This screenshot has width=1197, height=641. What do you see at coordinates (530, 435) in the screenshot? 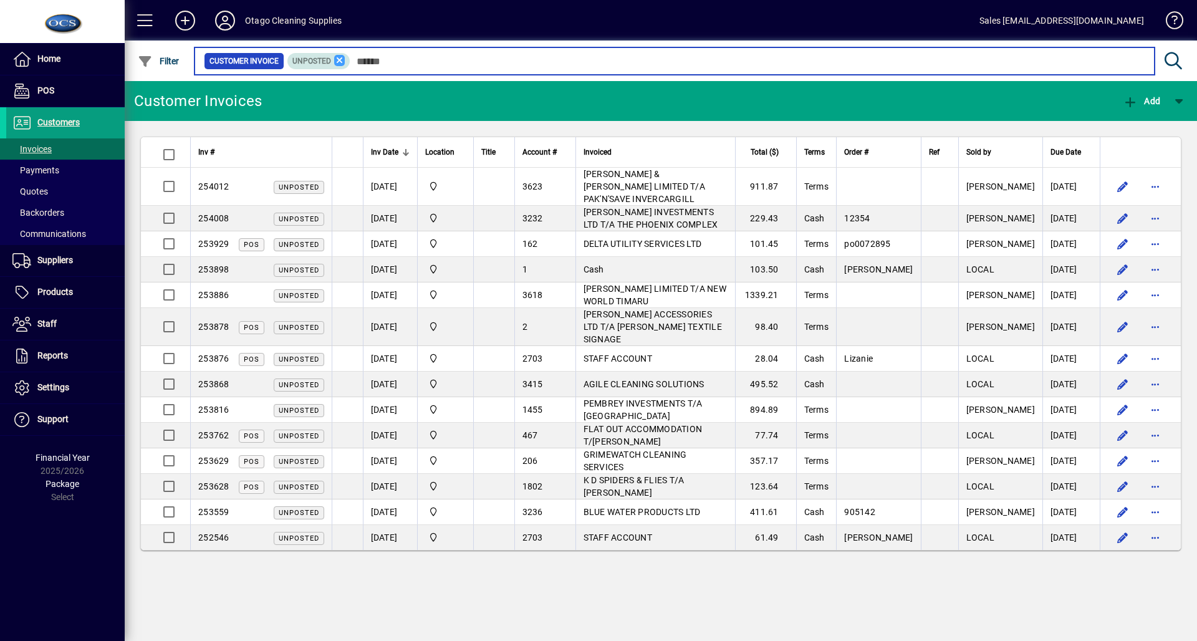
I see `span: 467` at bounding box center [530, 435].